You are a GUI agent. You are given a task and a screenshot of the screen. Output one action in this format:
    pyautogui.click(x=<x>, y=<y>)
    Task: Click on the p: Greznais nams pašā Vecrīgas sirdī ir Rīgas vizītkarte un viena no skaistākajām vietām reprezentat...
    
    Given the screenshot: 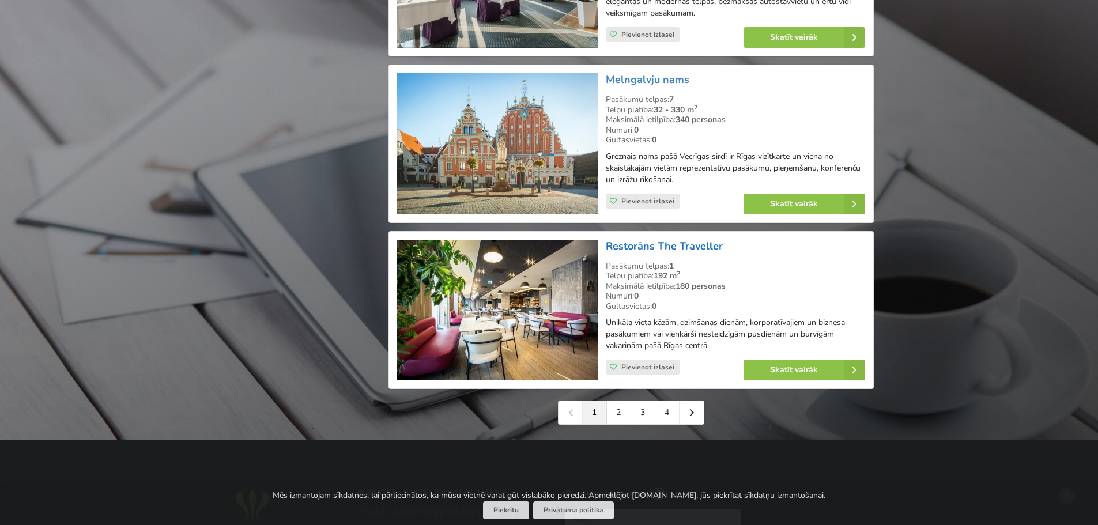 What is the action you would take?
    pyautogui.click(x=736, y=168)
    